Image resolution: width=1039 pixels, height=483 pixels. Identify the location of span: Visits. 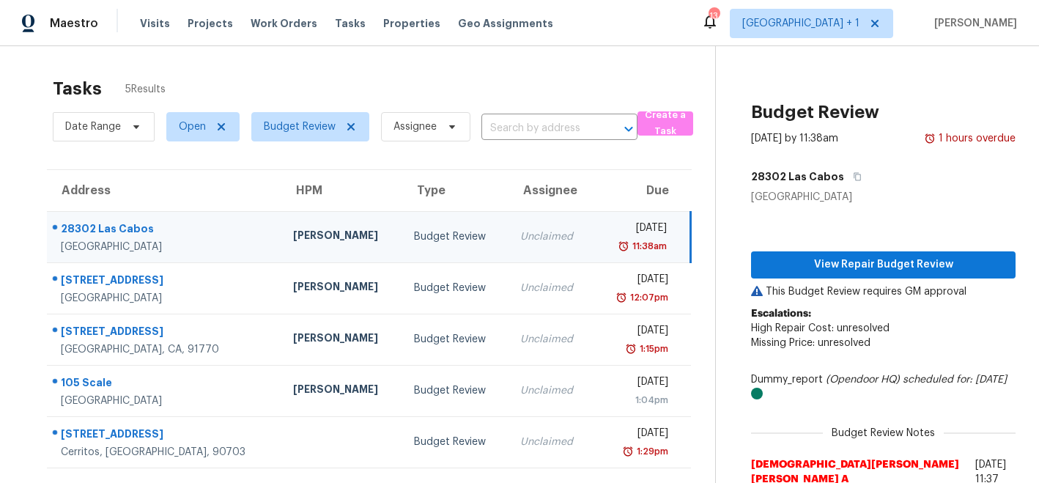
(155, 23).